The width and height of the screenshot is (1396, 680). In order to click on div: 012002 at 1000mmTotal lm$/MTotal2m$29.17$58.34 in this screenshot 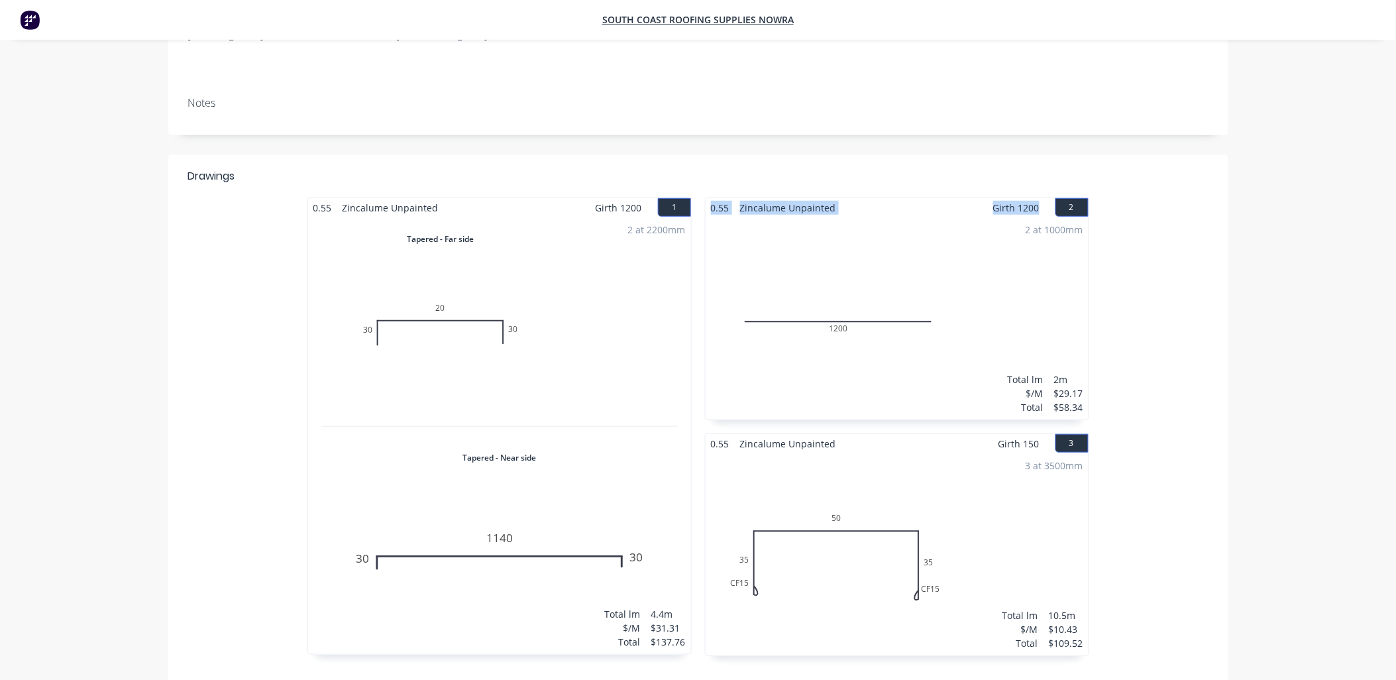, I will do `click(897, 318)`.